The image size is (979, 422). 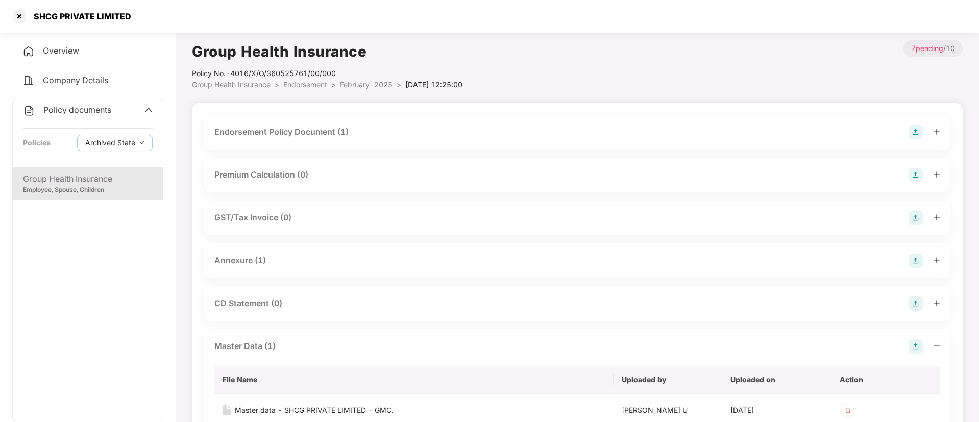 What do you see at coordinates (936, 346) in the screenshot?
I see `span: minus` at bounding box center [936, 346].